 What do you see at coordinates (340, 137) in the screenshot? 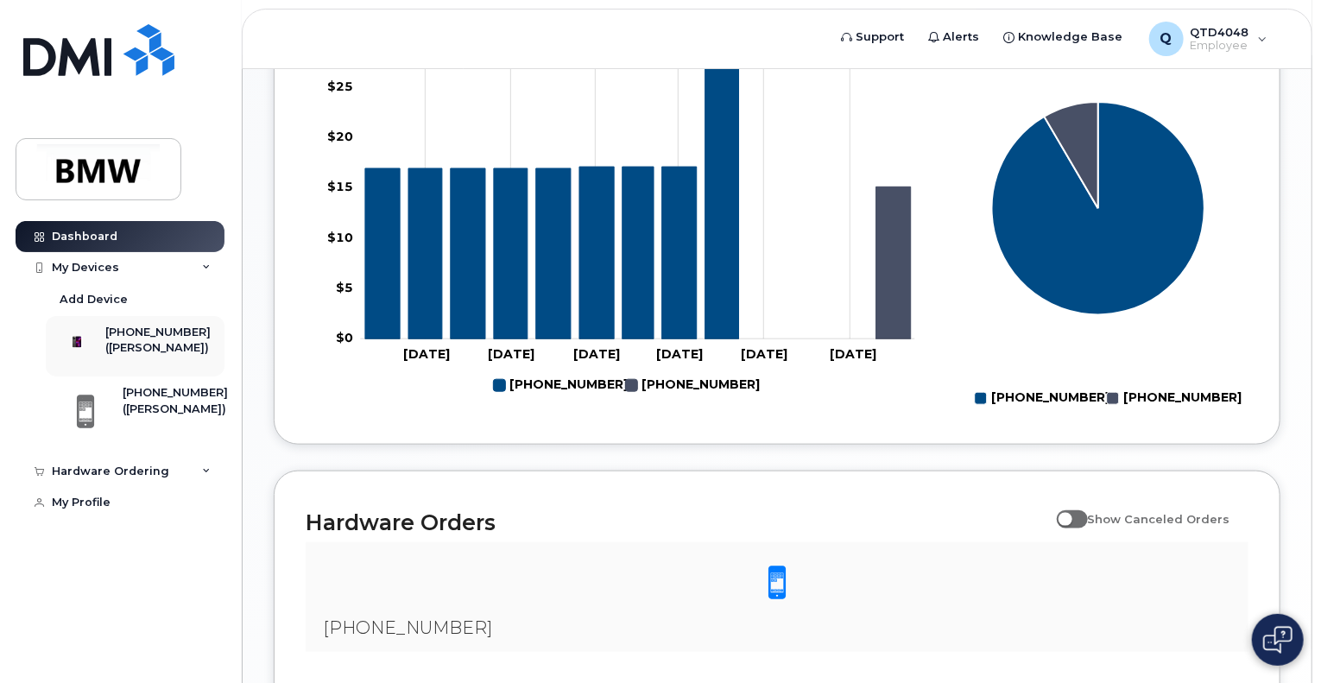
I see `tspan: $20` at bounding box center [340, 137].